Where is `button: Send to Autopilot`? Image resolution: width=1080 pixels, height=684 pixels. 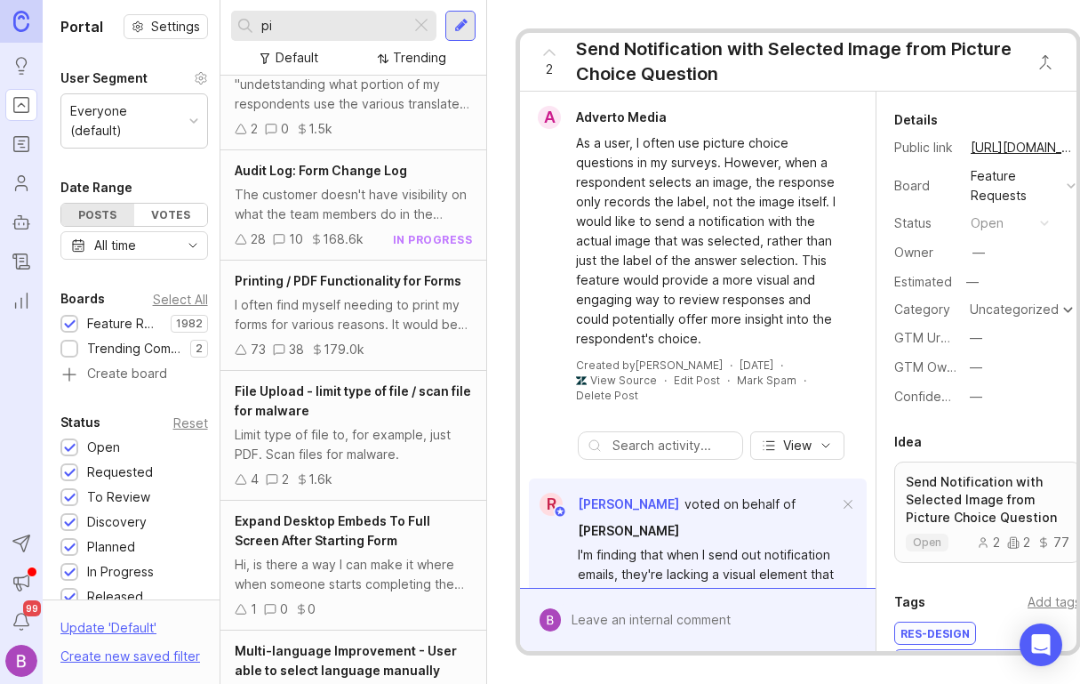
button: Send to Autopilot is located at coordinates (21, 543).